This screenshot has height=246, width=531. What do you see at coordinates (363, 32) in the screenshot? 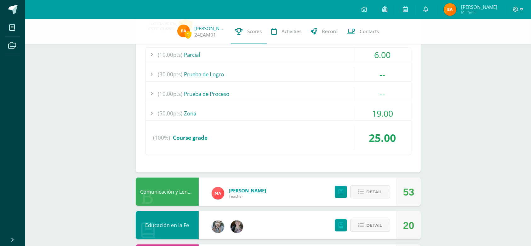
I see `a: Contacts` at bounding box center [363, 32].